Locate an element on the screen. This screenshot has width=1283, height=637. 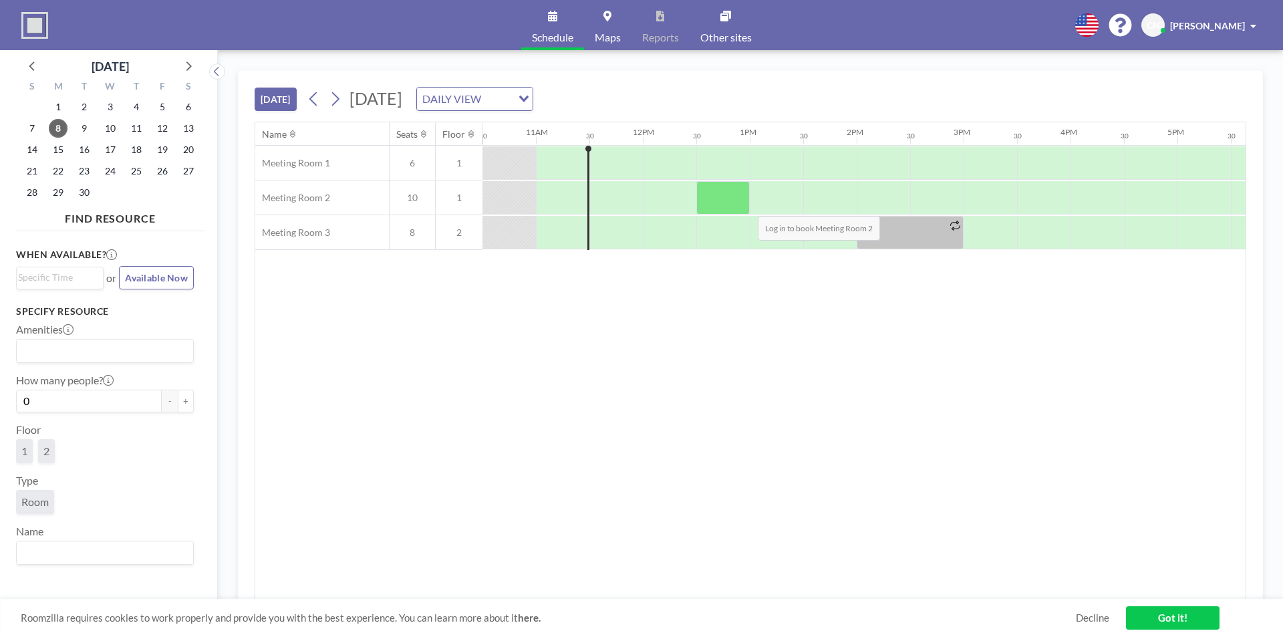
img: organization-logo is located at coordinates (35, 25).